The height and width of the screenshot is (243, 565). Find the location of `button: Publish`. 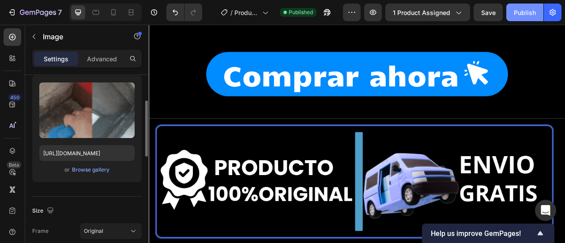

button: Publish is located at coordinates (525, 12).